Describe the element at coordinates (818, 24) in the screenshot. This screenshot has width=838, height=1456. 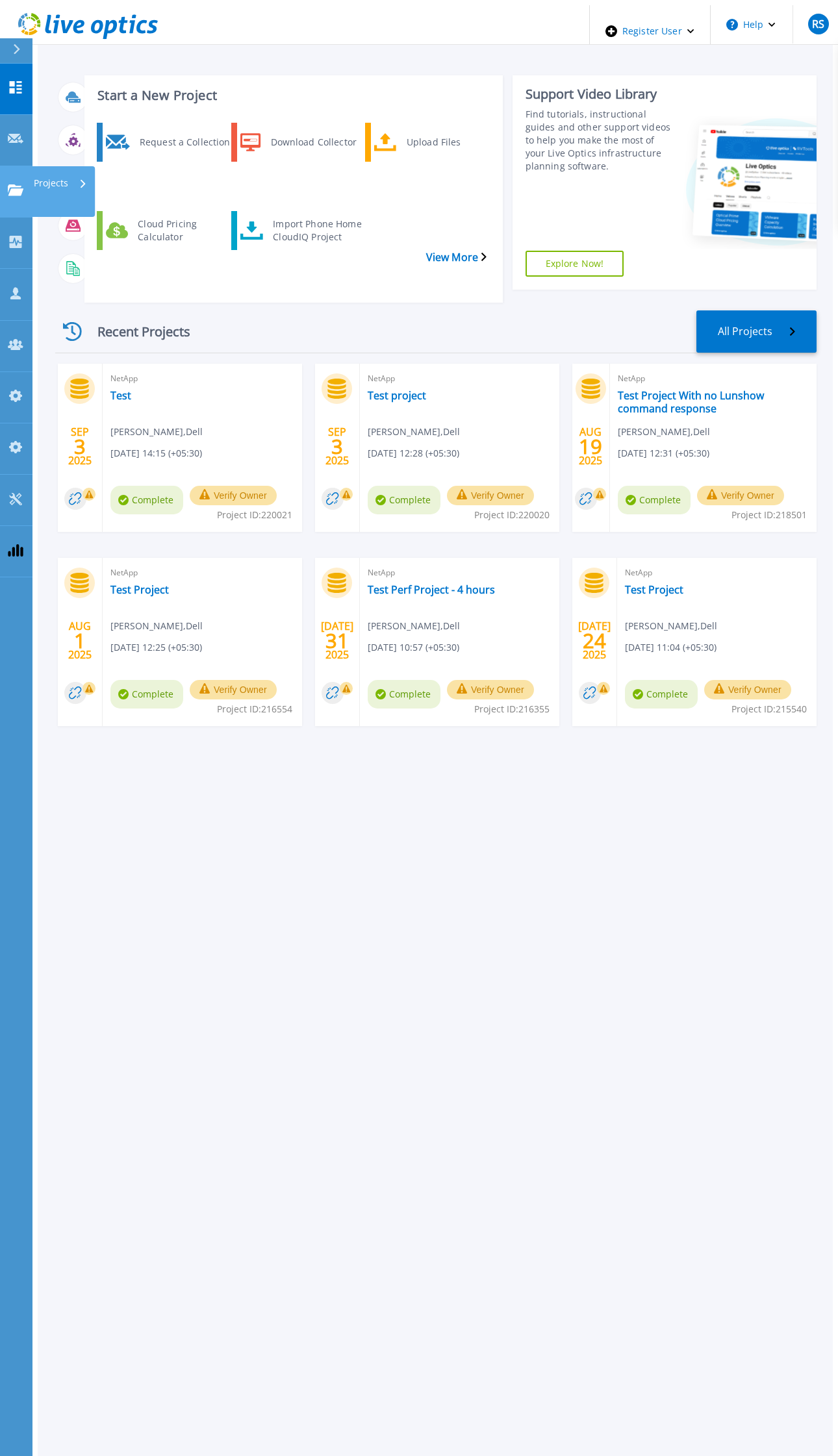
I see `span: RS` at that location.